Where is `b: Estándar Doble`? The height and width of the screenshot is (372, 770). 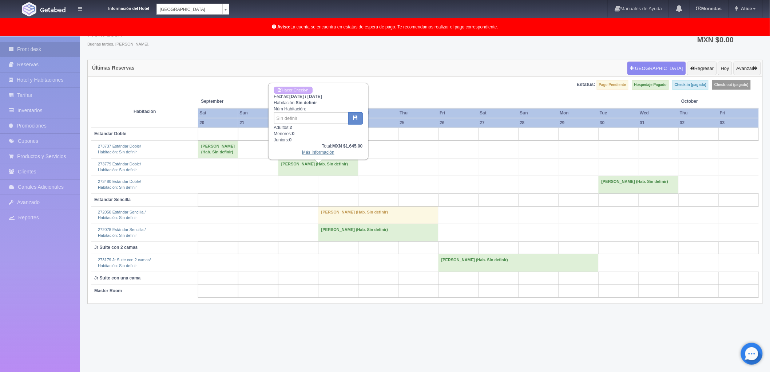 b: Estándar Doble is located at coordinates (110, 134).